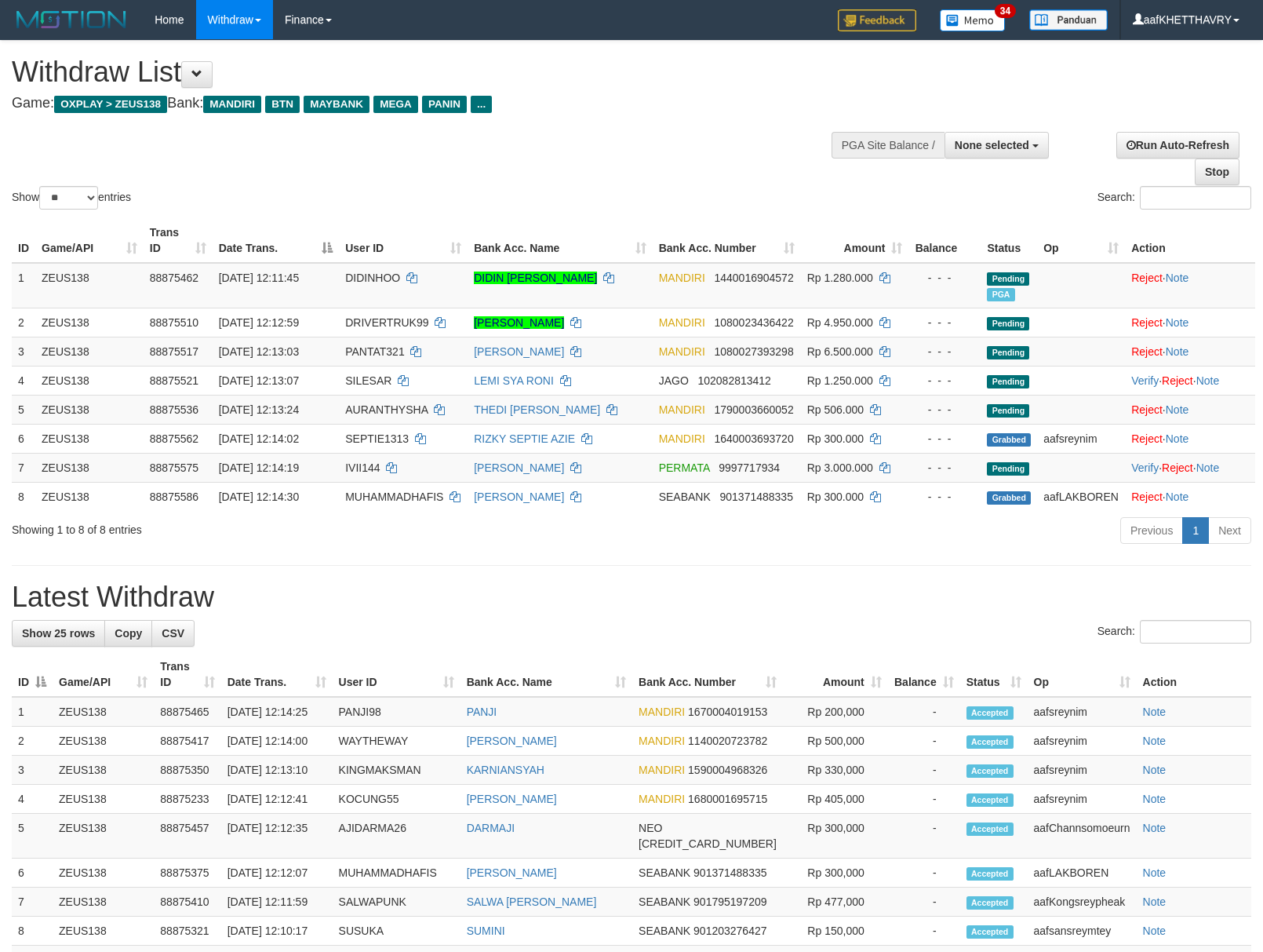 This screenshot has height=952, width=1263. I want to click on a: KARNIANSYAH, so click(506, 770).